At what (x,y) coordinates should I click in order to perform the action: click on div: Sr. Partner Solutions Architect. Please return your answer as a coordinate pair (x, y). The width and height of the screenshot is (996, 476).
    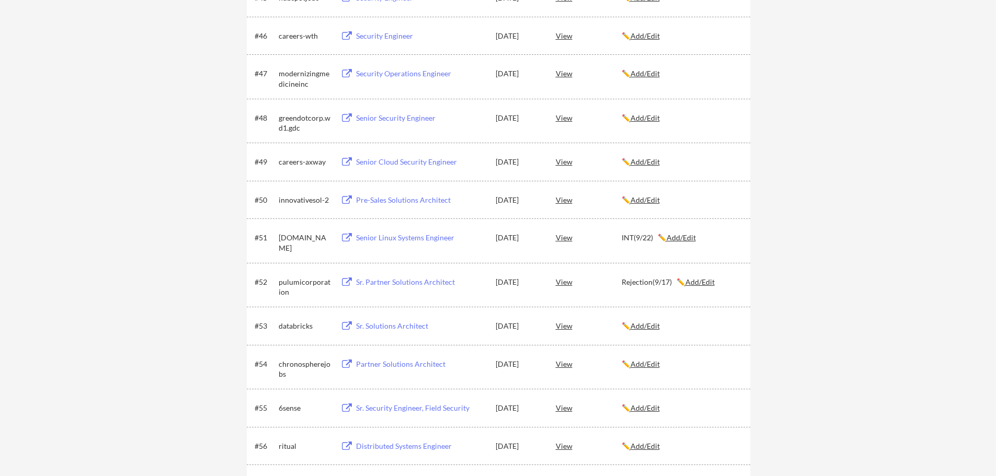
    Looking at the image, I should click on (421, 282).